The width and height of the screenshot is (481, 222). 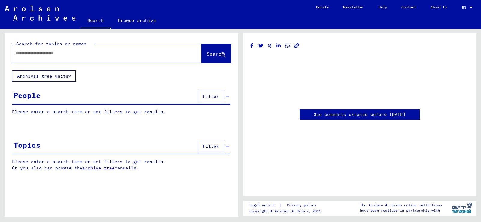 I want to click on a: Privacy policy, so click(x=303, y=205).